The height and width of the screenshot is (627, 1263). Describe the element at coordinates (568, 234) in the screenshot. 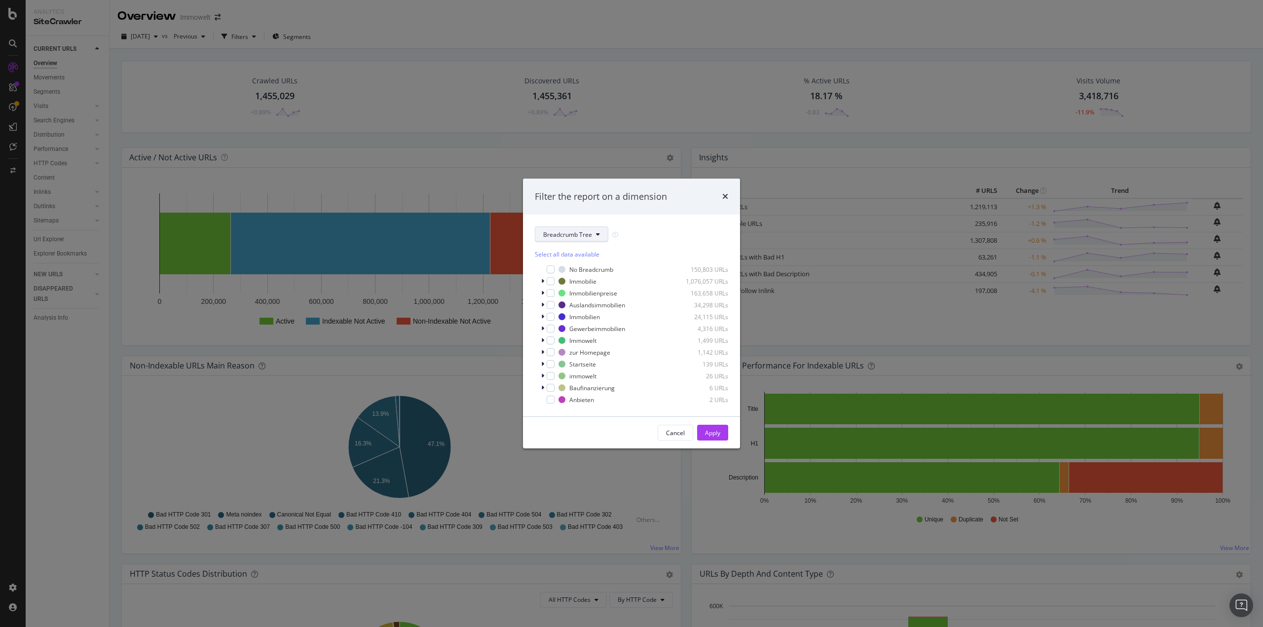

I see `span: Breadcrumb Tree` at that location.